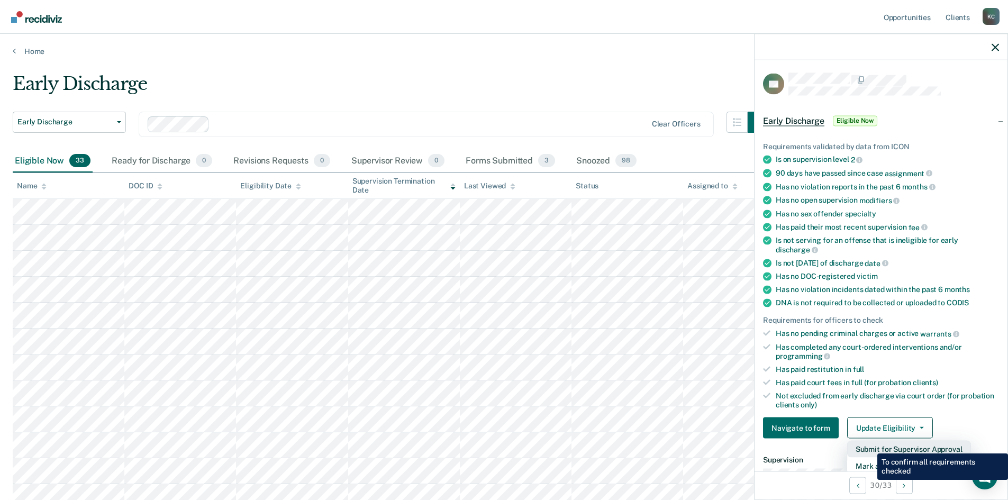 The width and height of the screenshot is (1008, 500). Describe the element at coordinates (546, 161) in the screenshot. I see `span: 3` at that location.